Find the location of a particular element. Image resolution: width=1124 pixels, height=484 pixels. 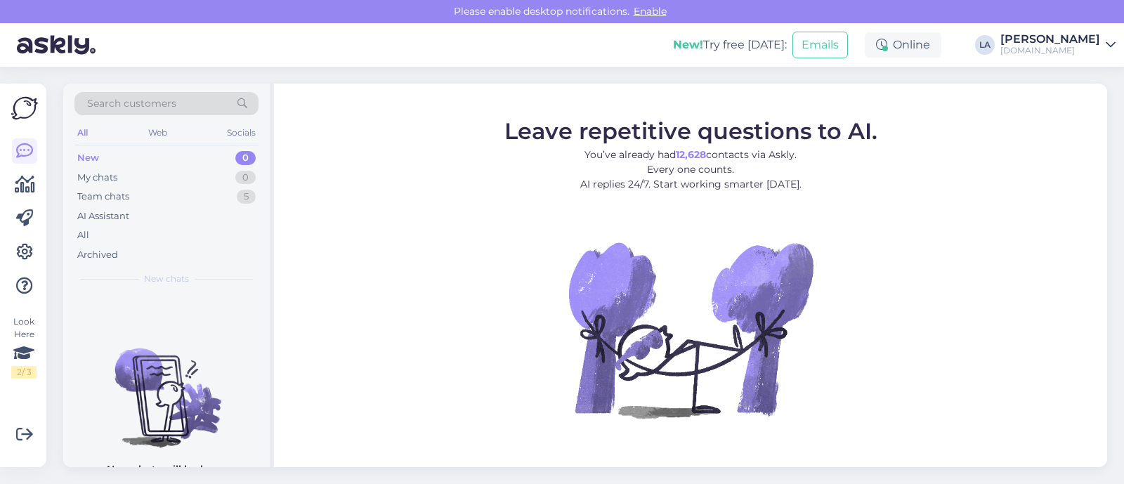

div: New is located at coordinates (88, 158).